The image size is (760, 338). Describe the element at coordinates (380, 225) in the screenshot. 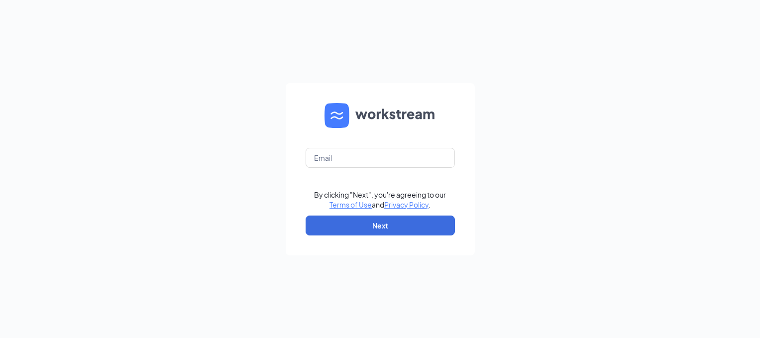

I see `button: Next` at that location.